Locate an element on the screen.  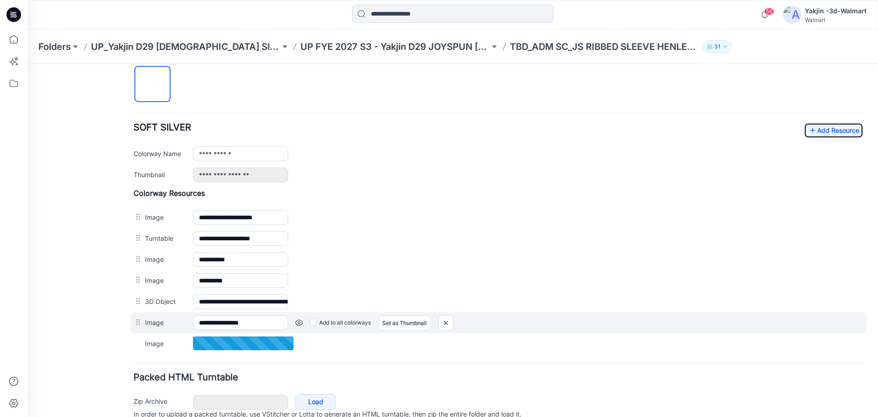
label: Thumbnail is located at coordinates (131, 110).